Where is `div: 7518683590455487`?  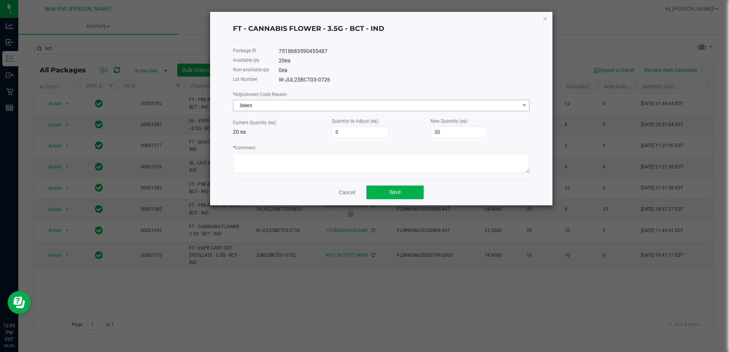 div: 7518683590455487 is located at coordinates (404, 51).